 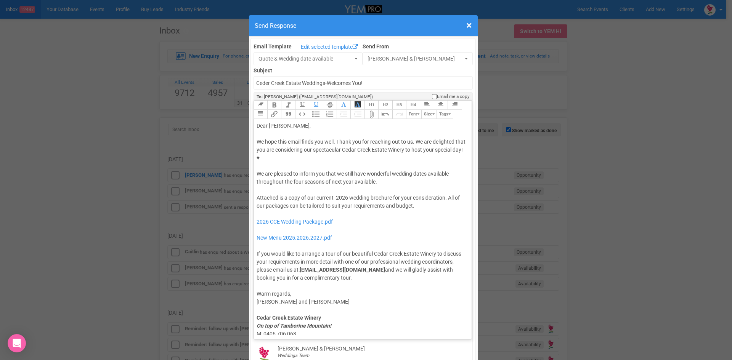 What do you see at coordinates (372, 105) in the screenshot?
I see `span: H1` at bounding box center [372, 105].